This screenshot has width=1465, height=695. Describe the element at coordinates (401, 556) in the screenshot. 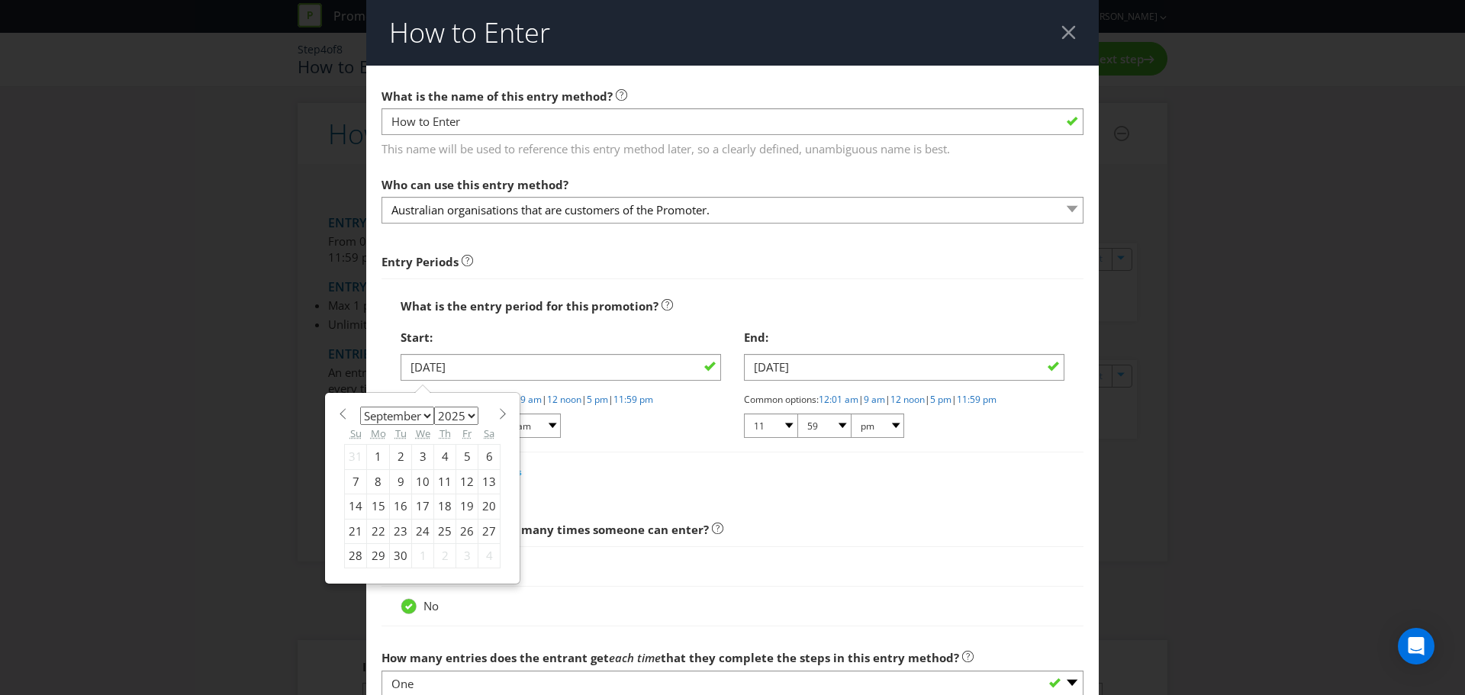

I see `div: 30` at that location.